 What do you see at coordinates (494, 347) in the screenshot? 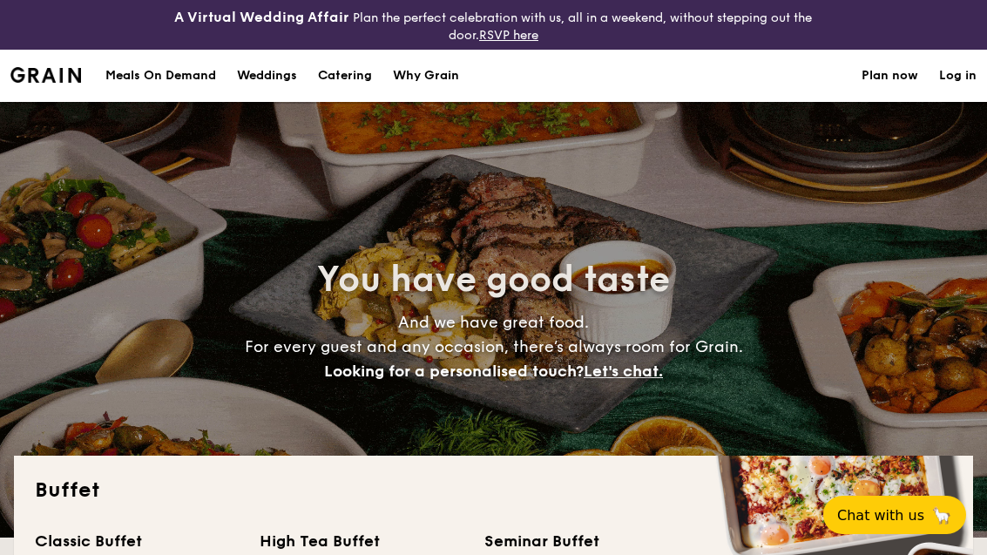
I see `span: And we have great food. For every guest and any occasion, there’s always room for Grain.` at bounding box center [494, 347].